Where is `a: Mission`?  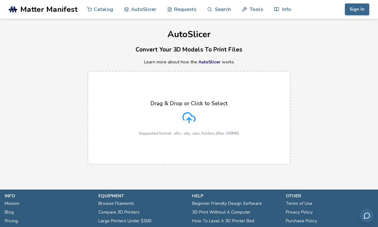 a: Mission is located at coordinates (12, 204).